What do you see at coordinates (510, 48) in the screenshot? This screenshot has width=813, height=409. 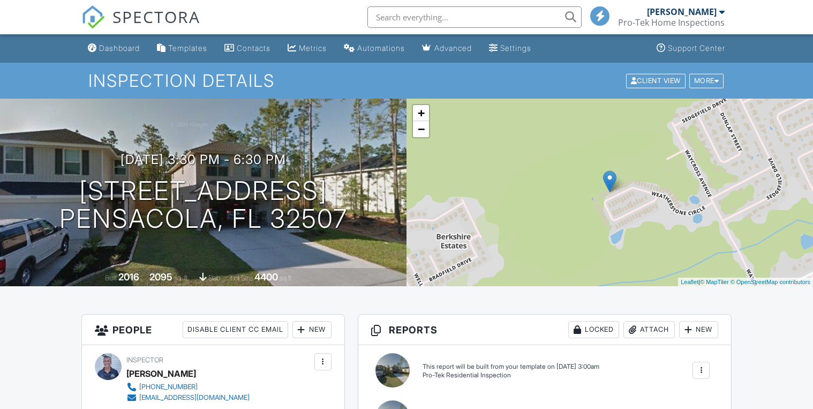 I see `a: Settings` at bounding box center [510, 48].